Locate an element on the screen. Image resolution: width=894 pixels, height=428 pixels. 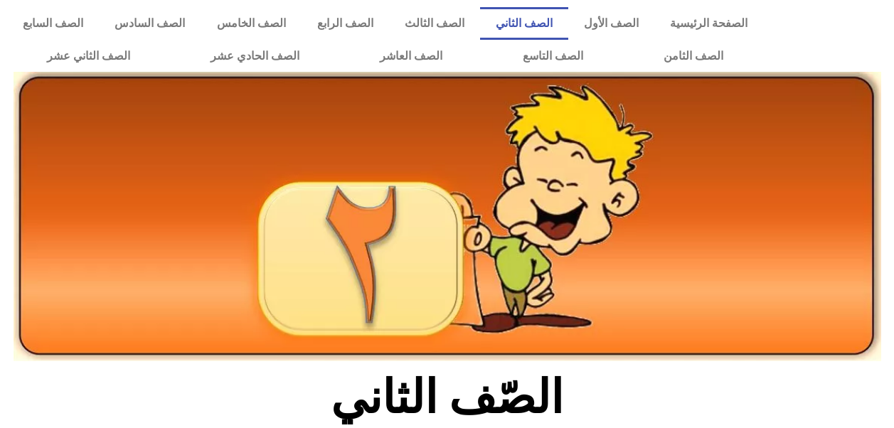
a: الصف الخامس is located at coordinates (250, 23).